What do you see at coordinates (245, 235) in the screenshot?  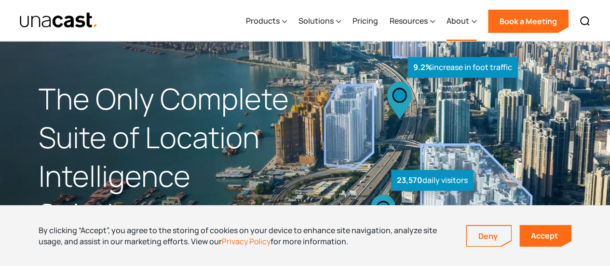 I see `div: By clicking “Accept”, you agree to the storing of cookies on your device to enhance site navigati...` at bounding box center [245, 235].